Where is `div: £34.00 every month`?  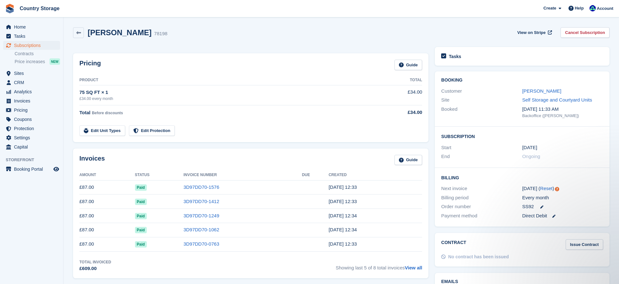
div: £34.00 every month is located at coordinates (228, 99).